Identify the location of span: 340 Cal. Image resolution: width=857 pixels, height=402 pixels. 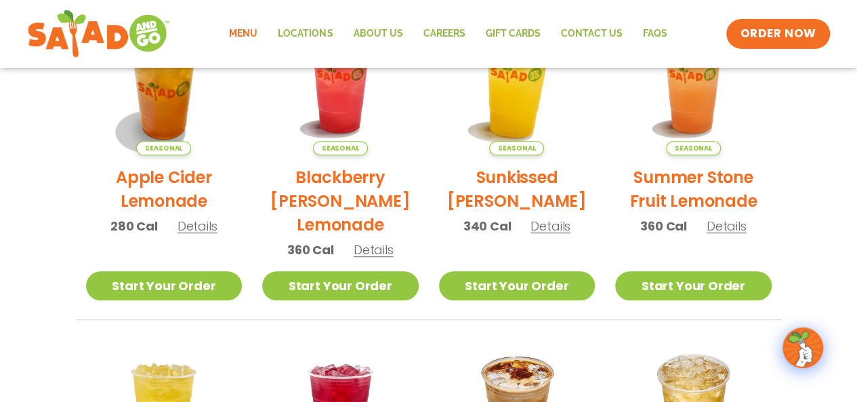
(487, 226).